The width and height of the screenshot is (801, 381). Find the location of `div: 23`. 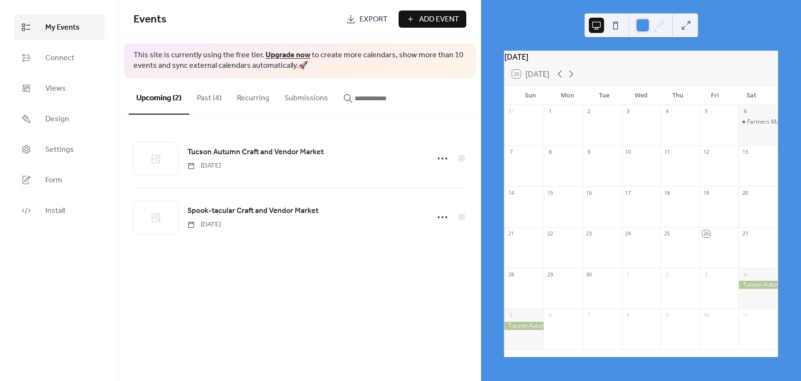

div: 23 is located at coordinates (589, 233).